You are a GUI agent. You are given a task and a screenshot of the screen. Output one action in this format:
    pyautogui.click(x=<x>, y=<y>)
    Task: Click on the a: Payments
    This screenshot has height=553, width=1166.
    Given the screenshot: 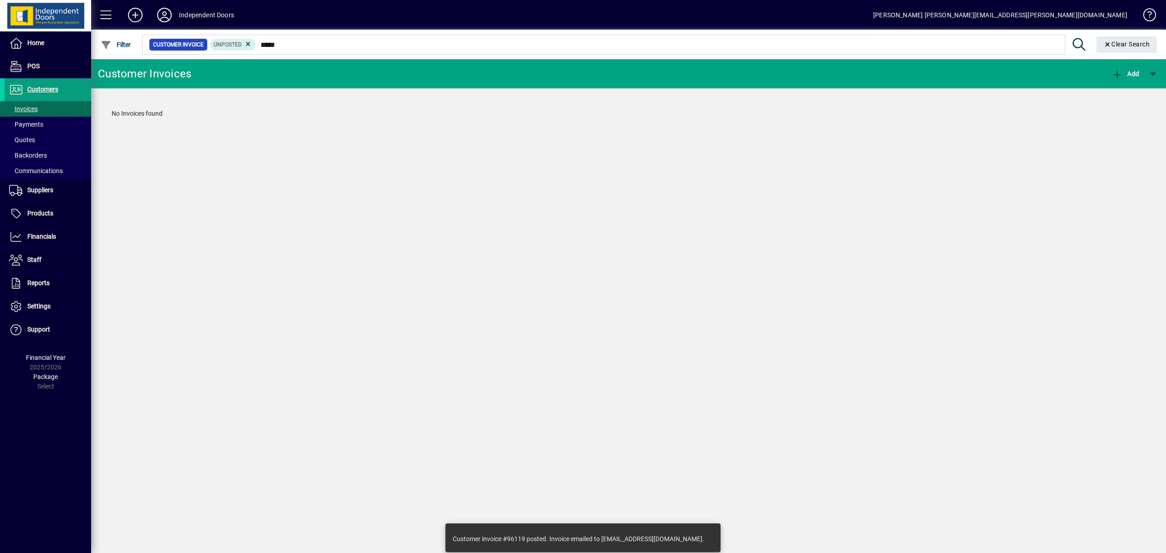 What is the action you would take?
    pyautogui.click(x=48, y=124)
    